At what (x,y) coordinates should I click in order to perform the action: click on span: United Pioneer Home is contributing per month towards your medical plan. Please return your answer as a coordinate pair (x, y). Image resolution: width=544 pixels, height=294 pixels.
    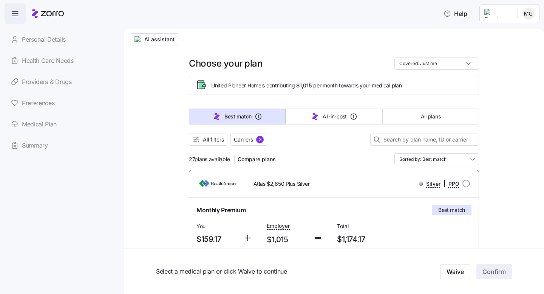
    Looking at the image, I should click on (307, 85).